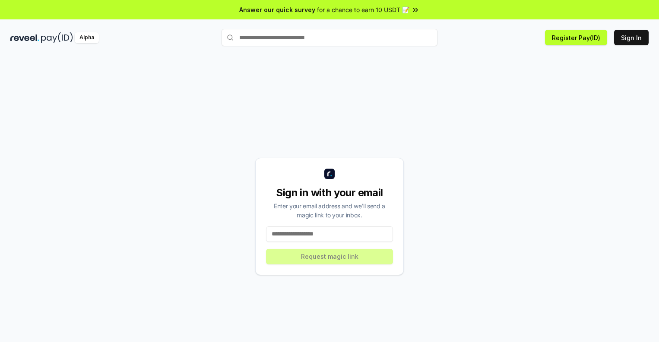  Describe the element at coordinates (87, 38) in the screenshot. I see `div: Alpha` at that location.